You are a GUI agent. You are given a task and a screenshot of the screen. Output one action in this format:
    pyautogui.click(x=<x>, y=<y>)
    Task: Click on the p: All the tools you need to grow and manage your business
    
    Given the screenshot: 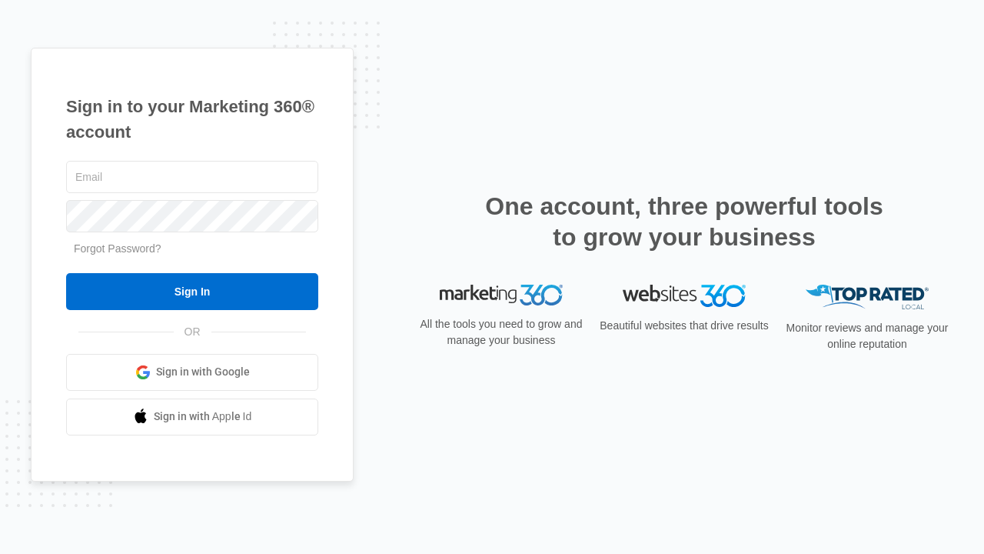 What is the action you would take?
    pyautogui.click(x=501, y=332)
    